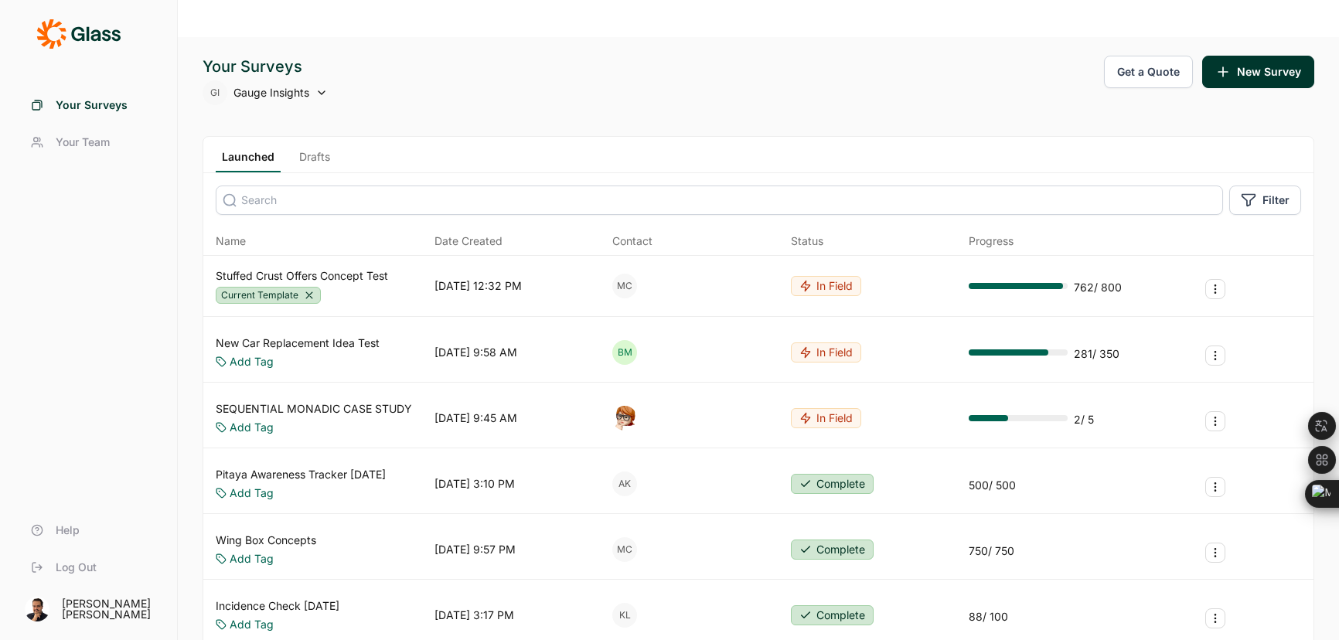  I want to click on a: Launched, so click(248, 161).